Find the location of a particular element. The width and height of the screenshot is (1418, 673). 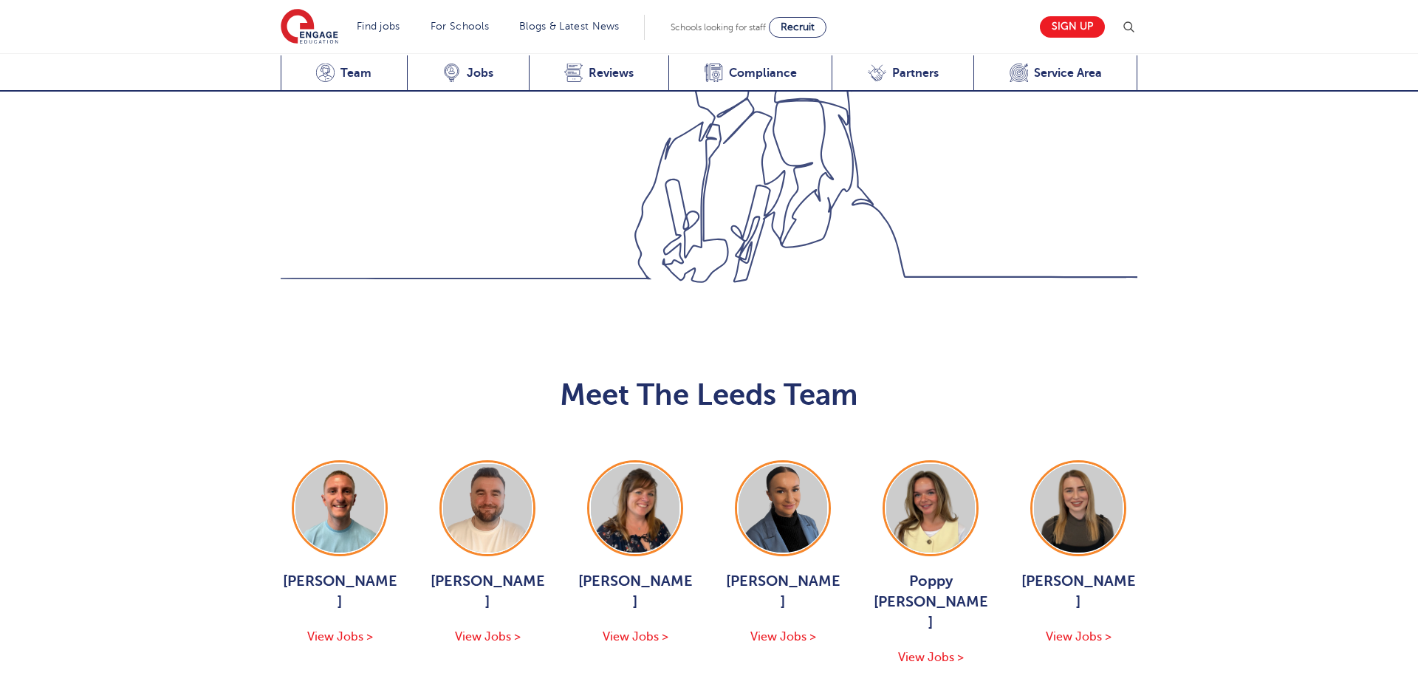

a: Partners is located at coordinates (903, 73).